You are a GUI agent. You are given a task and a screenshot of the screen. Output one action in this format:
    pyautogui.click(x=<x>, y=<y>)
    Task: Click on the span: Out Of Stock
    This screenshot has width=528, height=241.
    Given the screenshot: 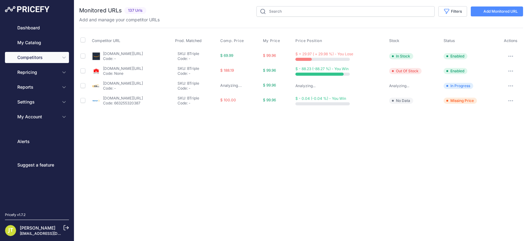 What is the action you would take?
    pyautogui.click(x=405, y=71)
    